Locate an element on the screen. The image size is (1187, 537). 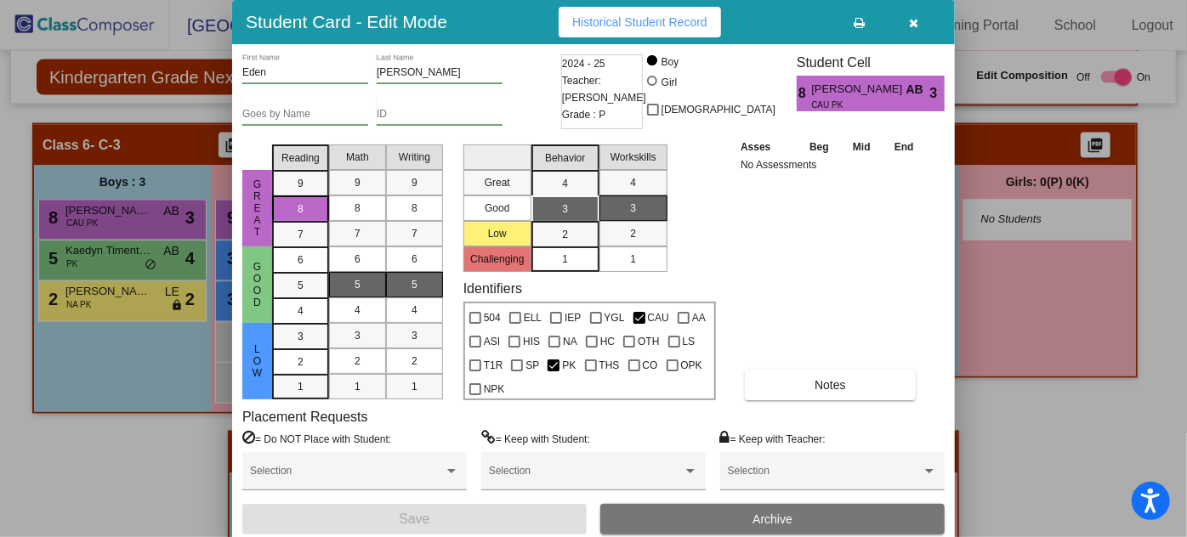
span: ASI is located at coordinates (491, 342).